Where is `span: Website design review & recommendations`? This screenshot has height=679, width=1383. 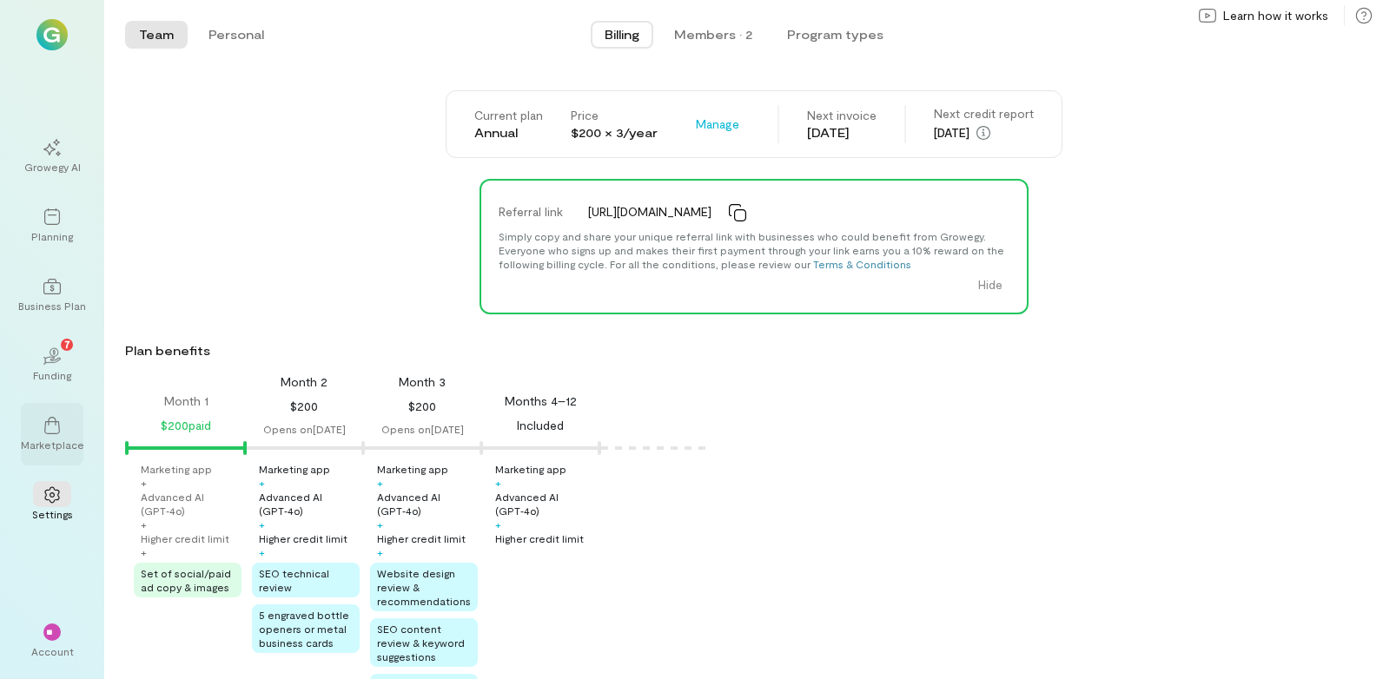 span: Website design review & recommendations is located at coordinates (424, 587).